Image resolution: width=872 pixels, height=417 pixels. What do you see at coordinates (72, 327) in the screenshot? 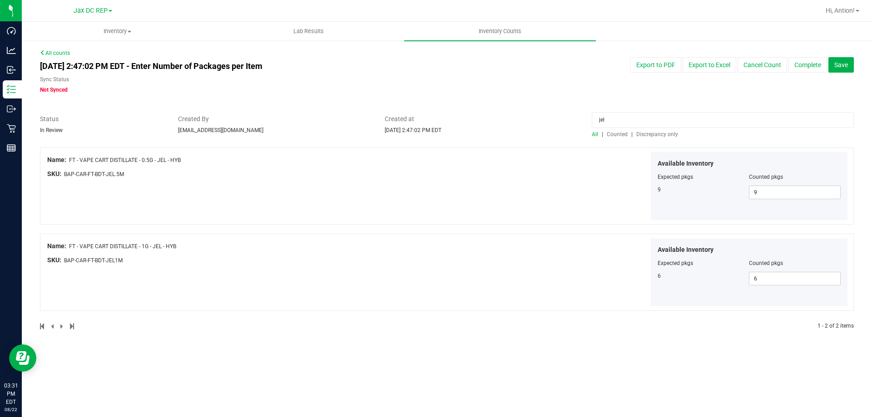
I see `span: Move to last page` at bounding box center [72, 327].